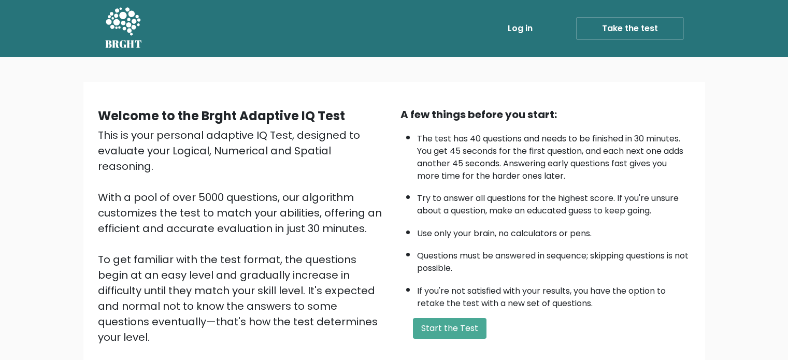 Image resolution: width=788 pixels, height=360 pixels. What do you see at coordinates (554, 295) in the screenshot?
I see `li: If you're not satisfied with your results, you have the option to retake the test with a new set ...` at bounding box center [554, 295].